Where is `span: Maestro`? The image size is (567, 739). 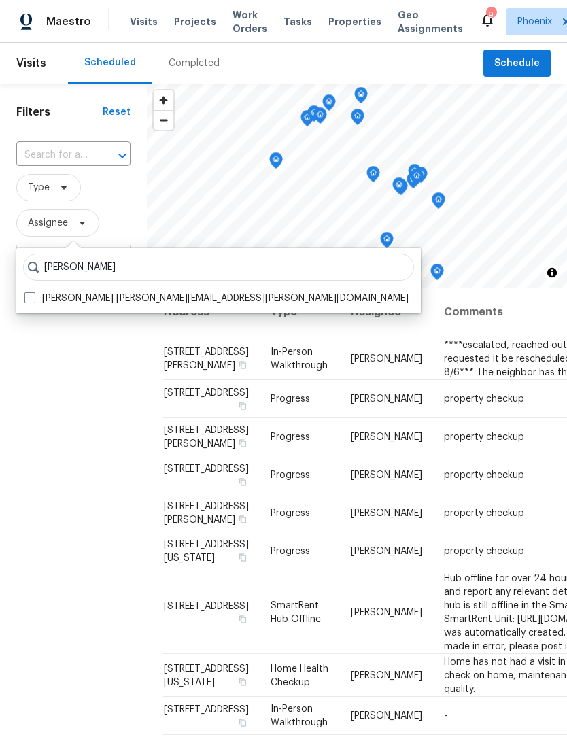
span: Maestro is located at coordinates (69, 22).